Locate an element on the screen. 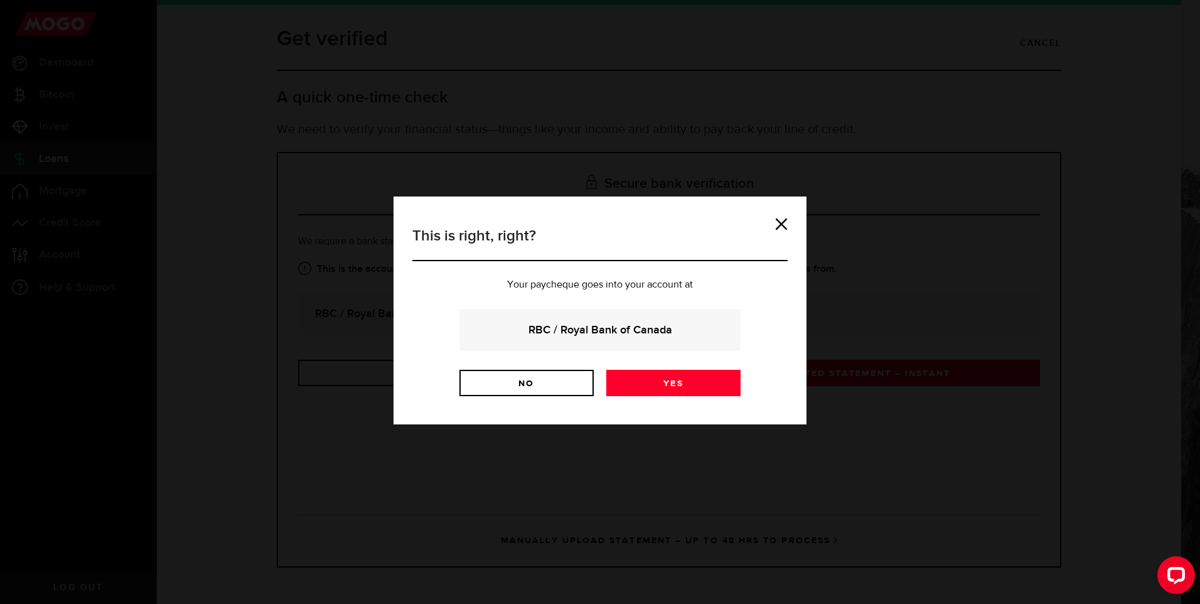  a: Yes is located at coordinates (673, 383).